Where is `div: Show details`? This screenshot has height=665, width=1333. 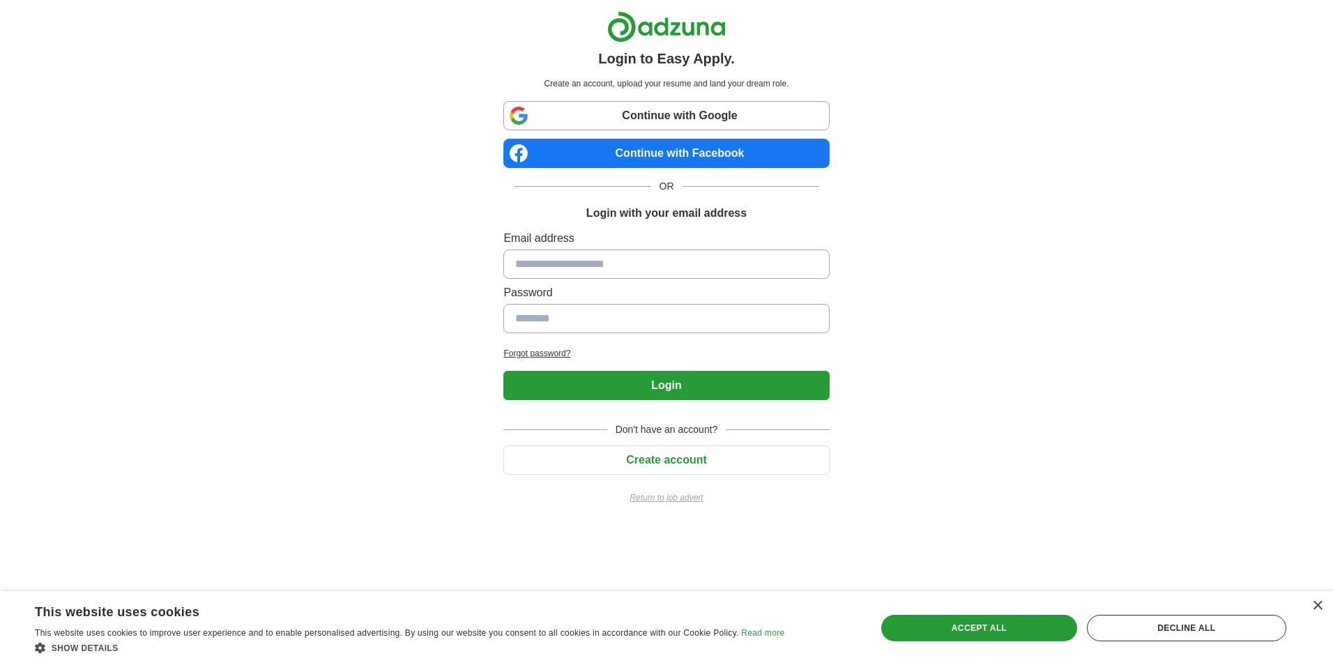
div: Show details is located at coordinates (409, 648).